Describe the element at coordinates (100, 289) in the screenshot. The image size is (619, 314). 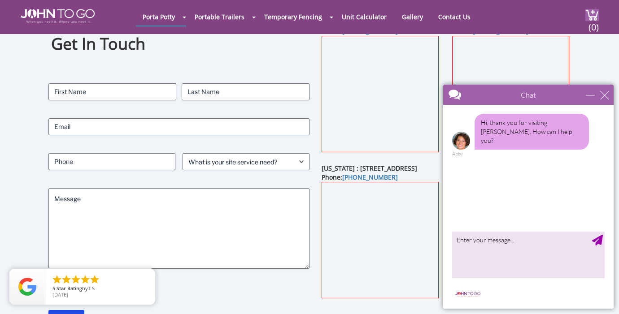
I see `span: by` at that location.